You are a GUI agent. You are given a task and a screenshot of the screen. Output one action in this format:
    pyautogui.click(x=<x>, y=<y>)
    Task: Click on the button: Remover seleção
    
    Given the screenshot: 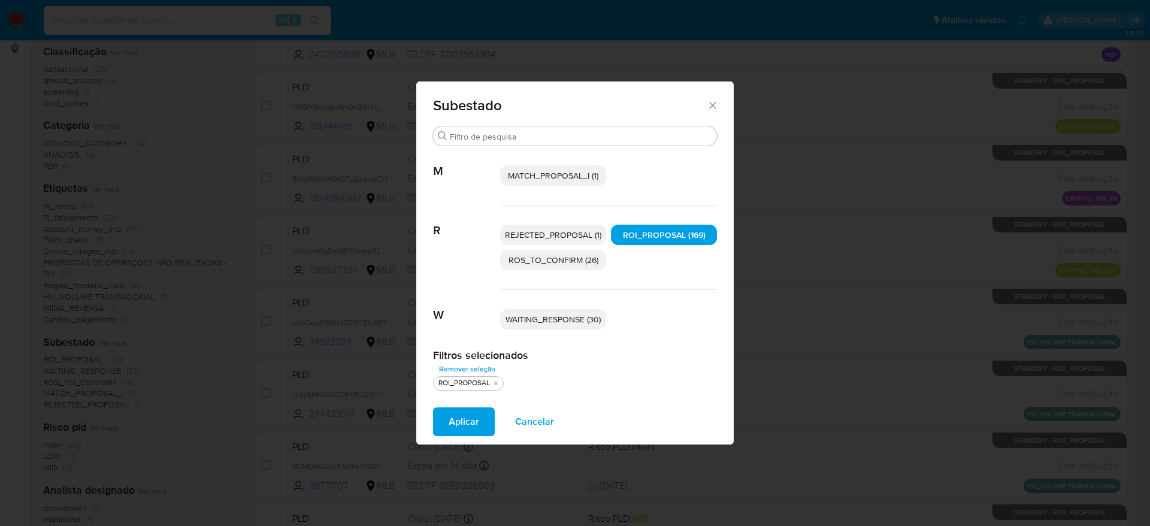 What is the action you would take?
    pyautogui.click(x=467, y=369)
    